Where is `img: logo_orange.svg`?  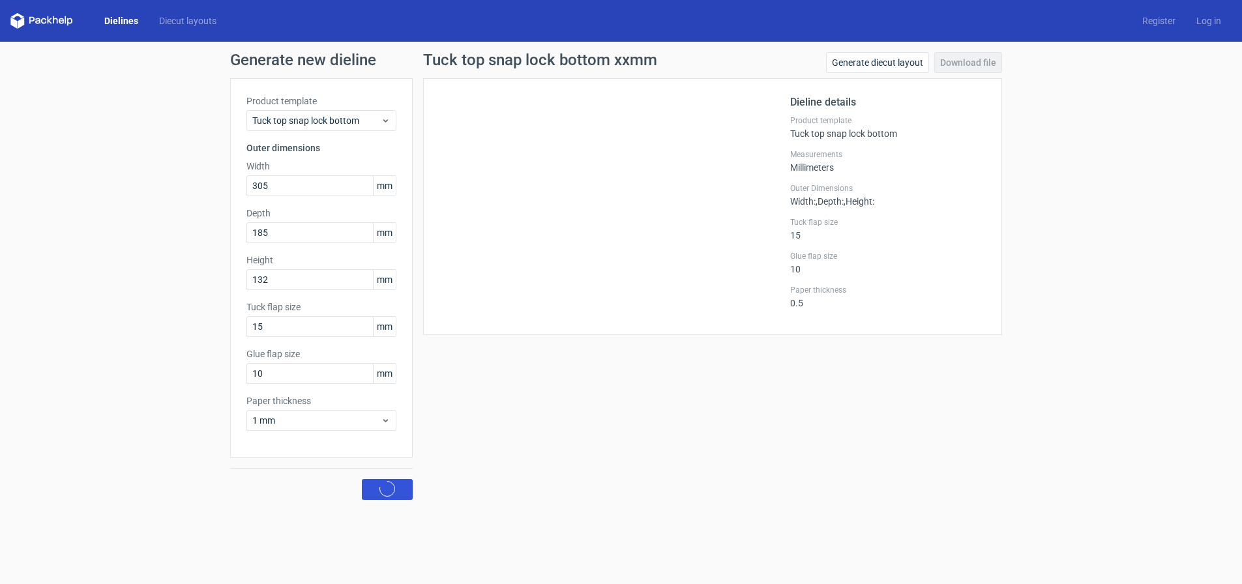
img: logo_orange.svg is located at coordinates (26, 26).